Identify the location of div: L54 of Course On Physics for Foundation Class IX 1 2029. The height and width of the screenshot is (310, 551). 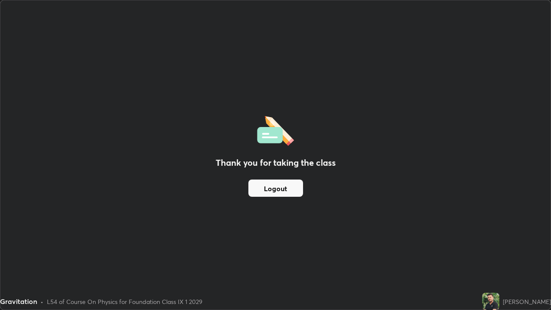
(124, 301).